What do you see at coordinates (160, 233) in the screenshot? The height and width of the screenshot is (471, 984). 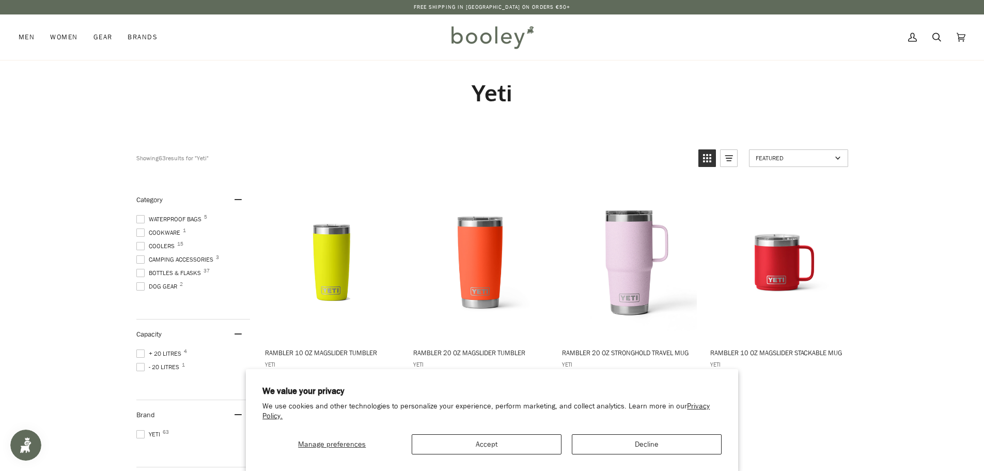 I see `span: Cookware` at bounding box center [160, 233].